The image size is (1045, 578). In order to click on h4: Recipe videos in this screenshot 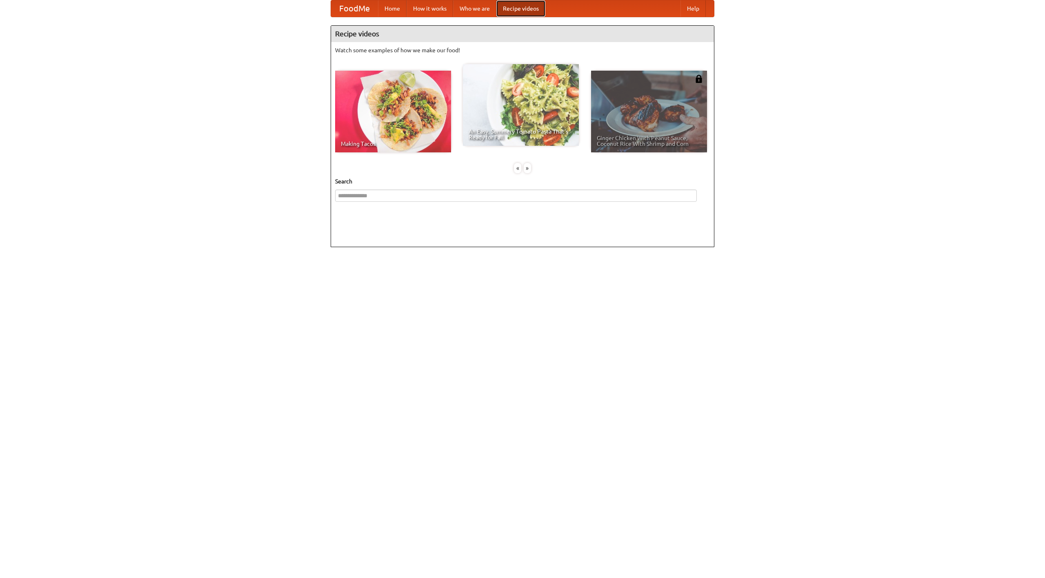, I will do `click(523, 34)`.